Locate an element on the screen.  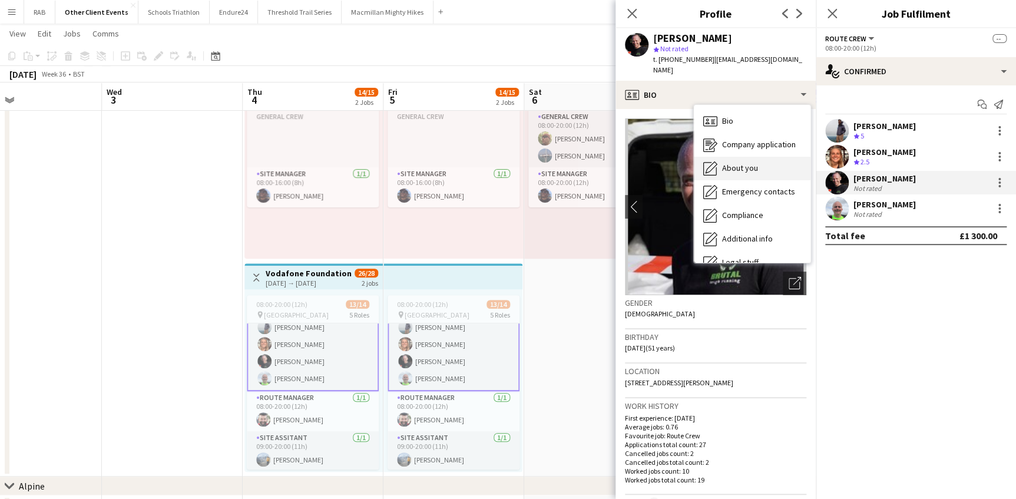
span: Legal stuff is located at coordinates (741, 262).